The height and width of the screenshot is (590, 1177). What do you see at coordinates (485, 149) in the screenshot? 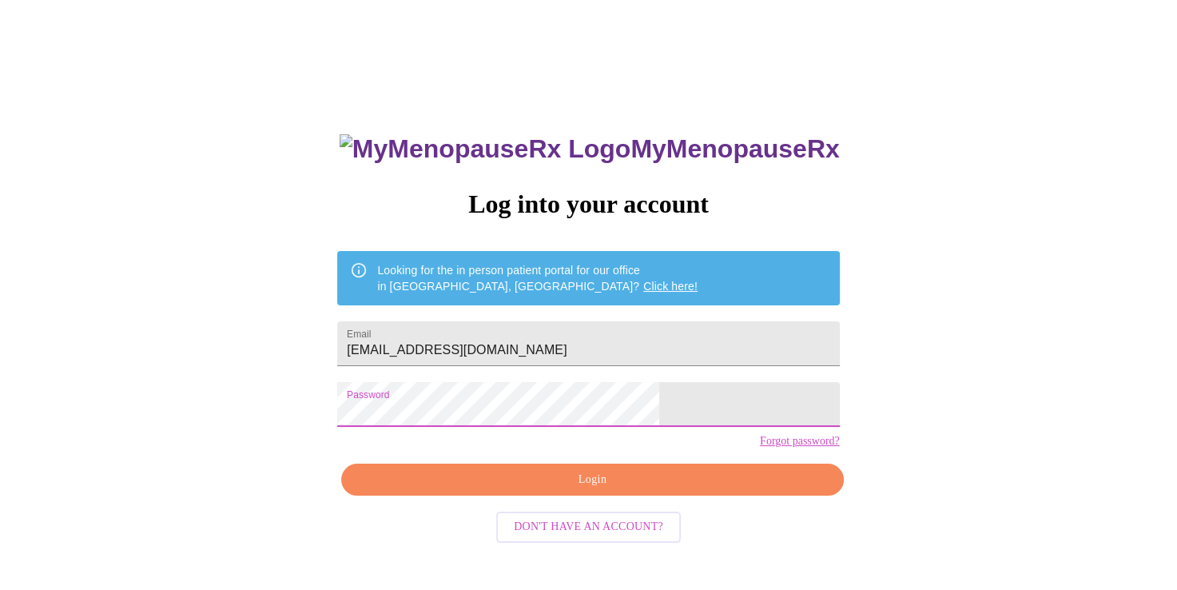
I see `img: MyMenopauseRx Logo` at bounding box center [485, 149].